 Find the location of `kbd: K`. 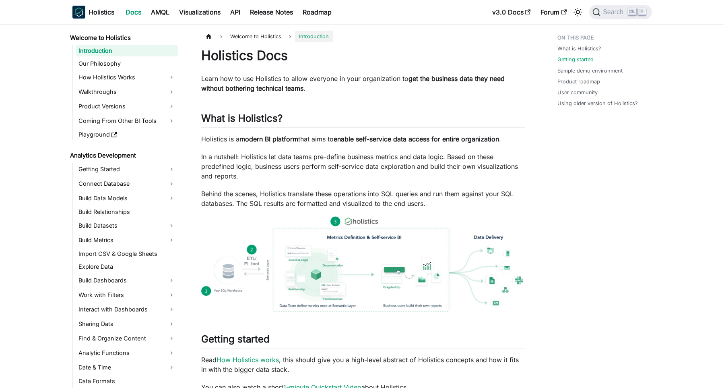

kbd: K is located at coordinates (642, 12).